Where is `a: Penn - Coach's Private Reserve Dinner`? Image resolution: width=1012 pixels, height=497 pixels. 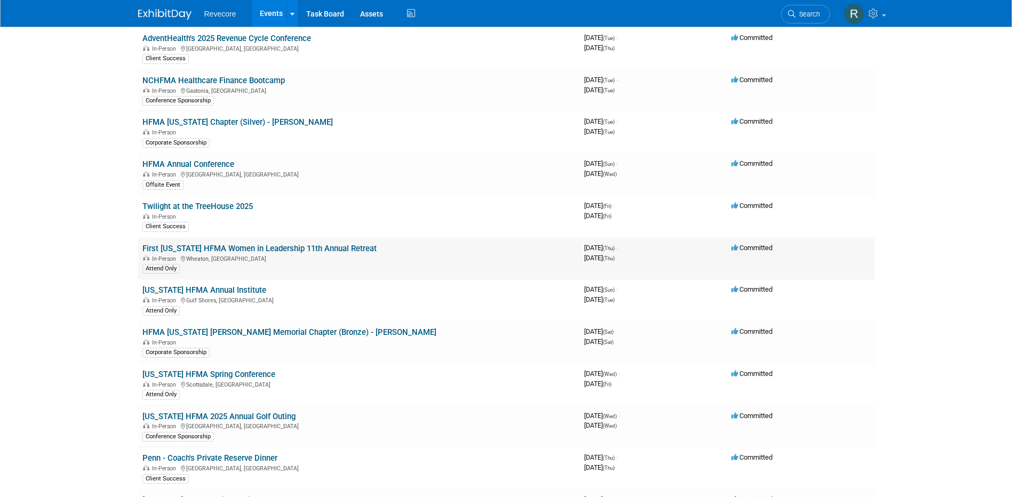
a: Penn - Coach's Private Reserve Dinner is located at coordinates (210, 458).